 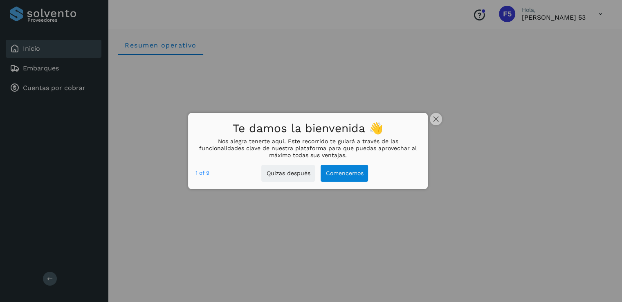 I want to click on div: step 1 of 9, so click(x=202, y=173).